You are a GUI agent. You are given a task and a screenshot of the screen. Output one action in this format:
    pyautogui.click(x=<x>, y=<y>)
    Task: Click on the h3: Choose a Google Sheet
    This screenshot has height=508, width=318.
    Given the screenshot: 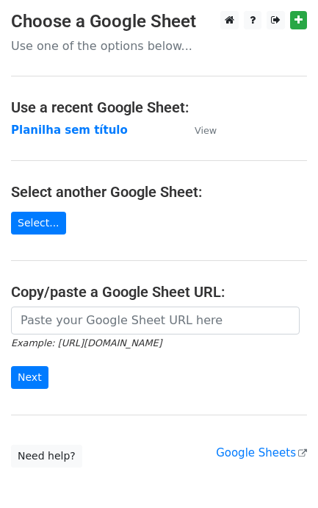 What is the action you would take?
    pyautogui.click(x=159, y=21)
    